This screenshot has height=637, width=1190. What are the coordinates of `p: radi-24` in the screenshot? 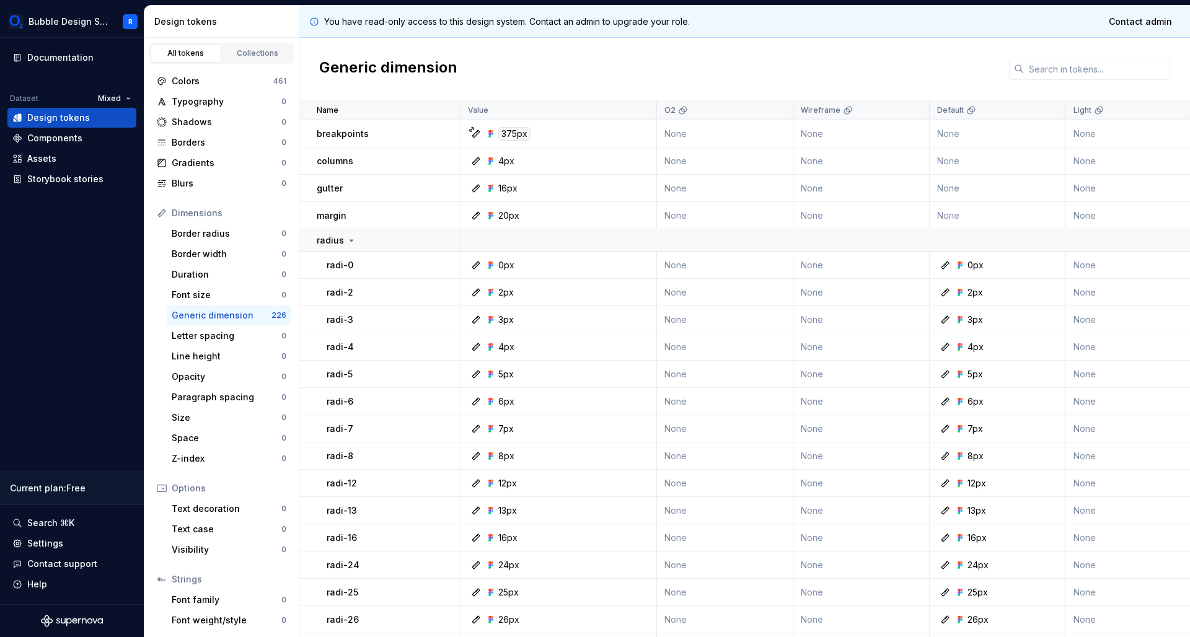 It's located at (343, 565).